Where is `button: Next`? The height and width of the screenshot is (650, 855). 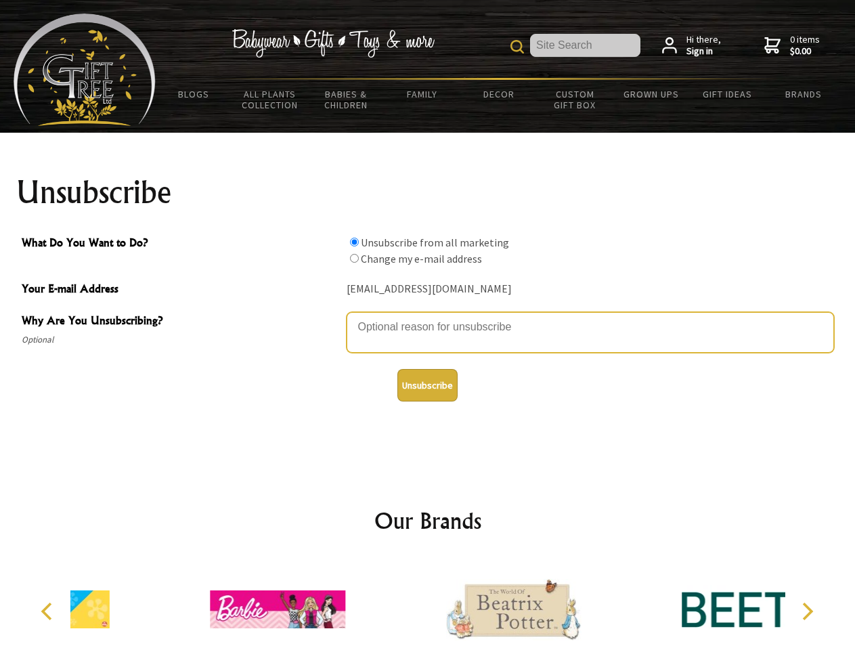
button: Next is located at coordinates (807, 611).